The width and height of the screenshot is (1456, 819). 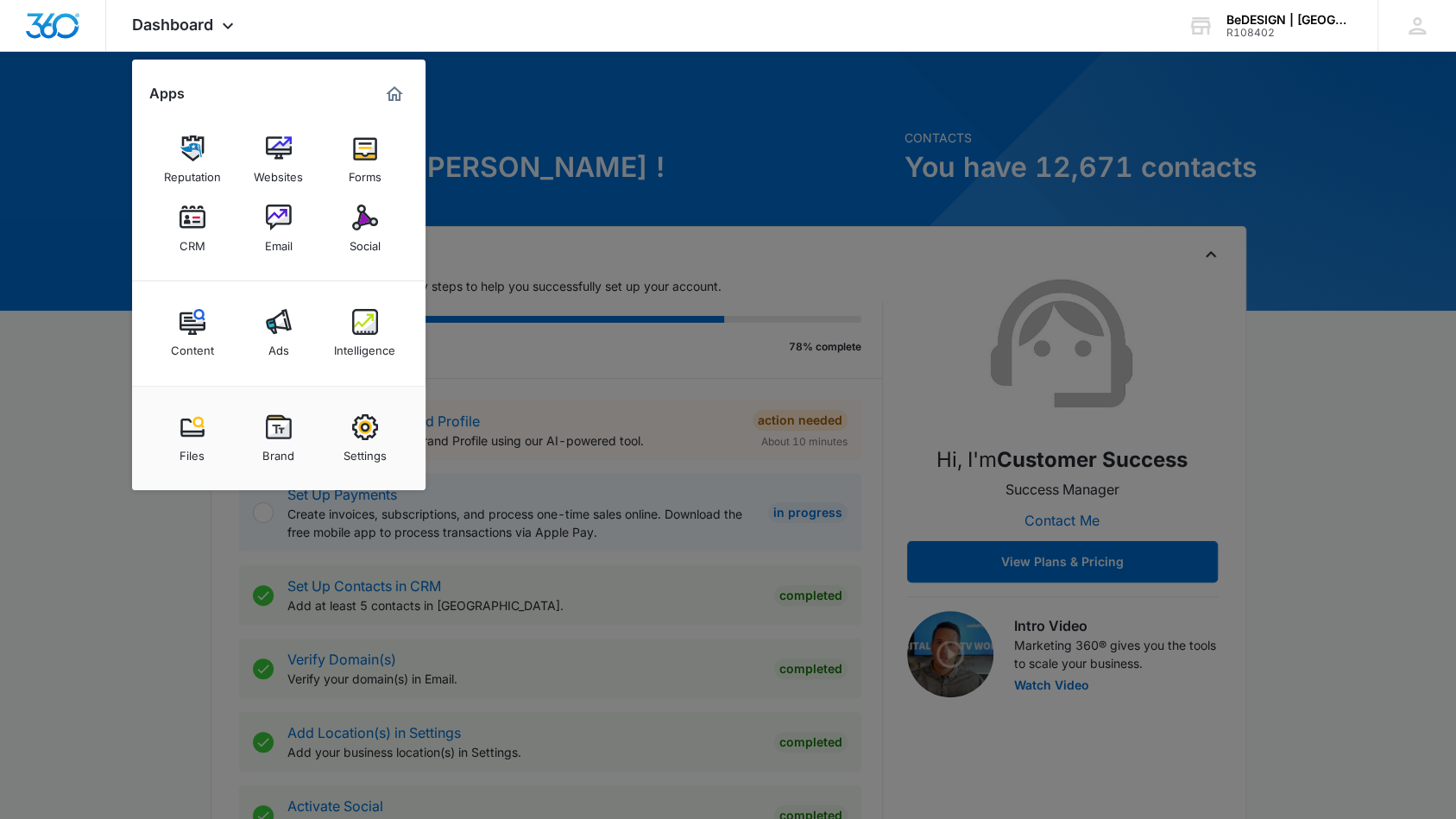 I want to click on a: Marketing 360® Dashboard, so click(x=394, y=94).